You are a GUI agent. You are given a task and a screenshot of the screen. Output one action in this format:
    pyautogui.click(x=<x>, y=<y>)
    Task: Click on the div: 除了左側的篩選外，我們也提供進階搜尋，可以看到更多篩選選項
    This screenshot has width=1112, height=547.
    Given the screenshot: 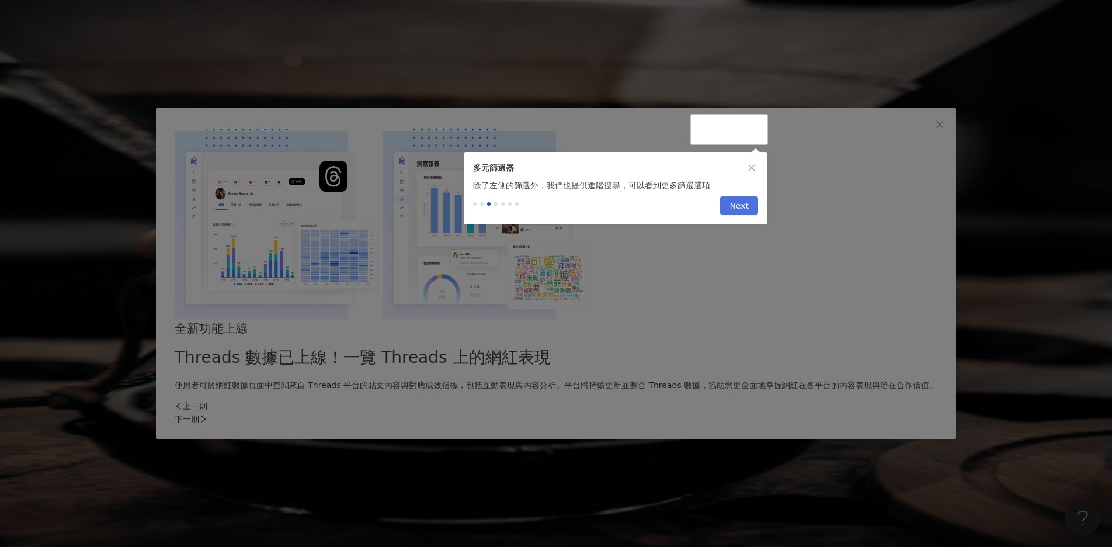 What is the action you would take?
    pyautogui.click(x=616, y=185)
    